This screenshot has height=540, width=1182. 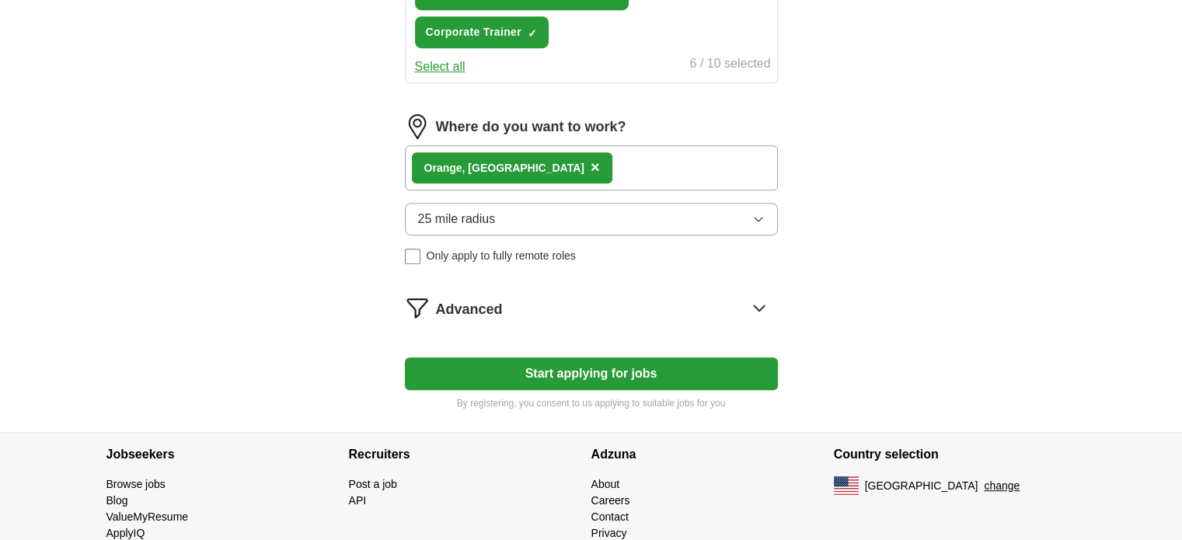 What do you see at coordinates (357, 500) in the screenshot?
I see `a: API` at bounding box center [357, 500].